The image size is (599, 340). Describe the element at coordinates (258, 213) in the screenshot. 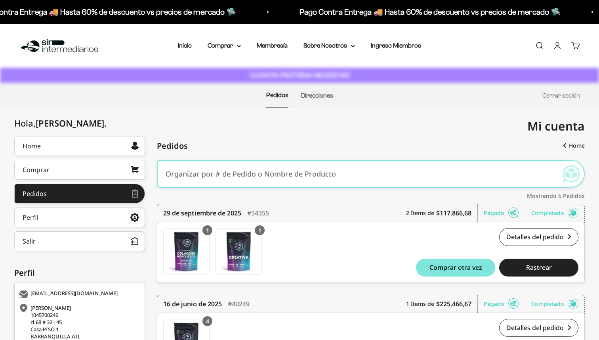

I see `div: #54355` at that location.